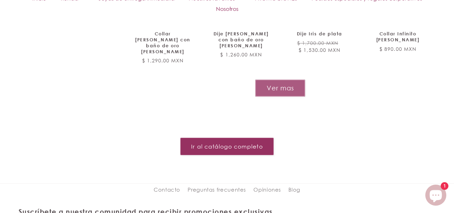  I want to click on a: Blog, so click(295, 190).